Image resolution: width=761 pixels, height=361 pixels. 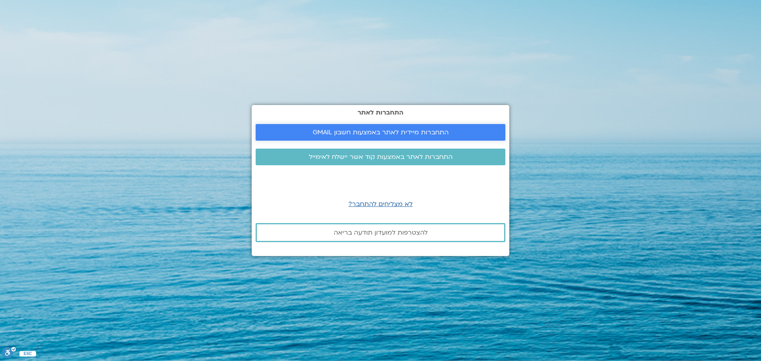 I want to click on h2: התחברות לאתר, so click(x=380, y=112).